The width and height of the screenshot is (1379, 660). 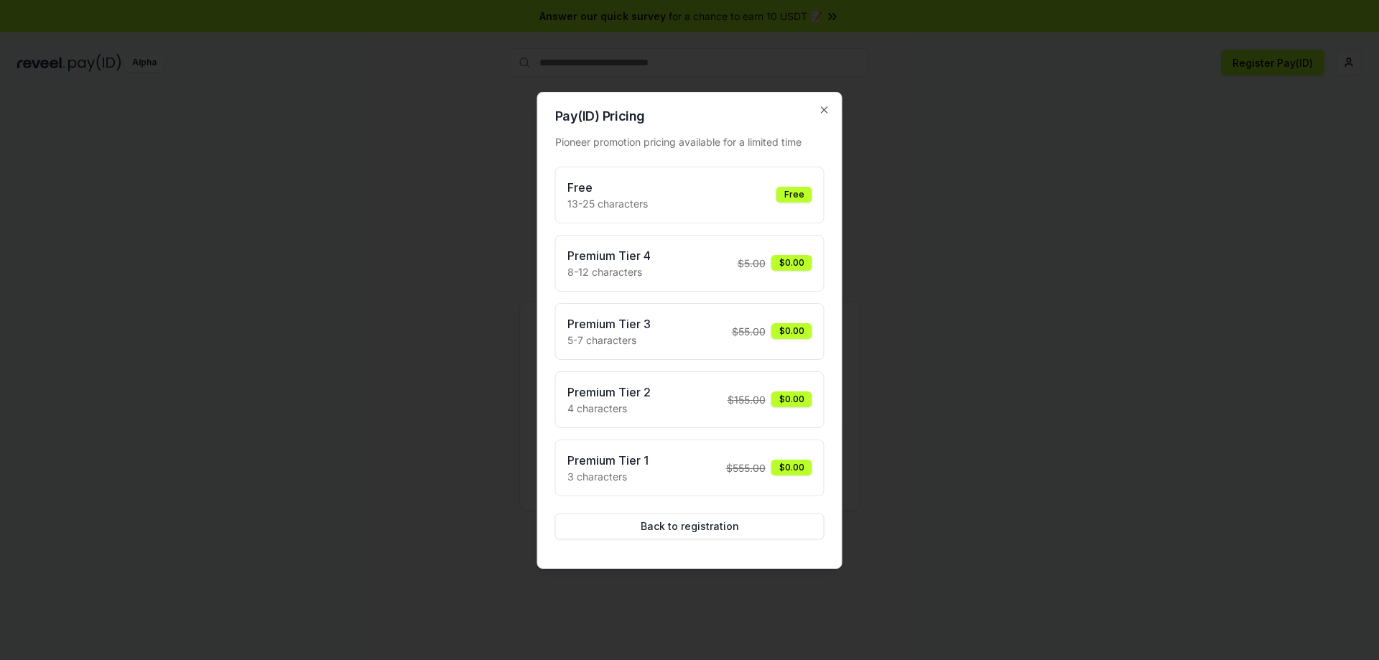 What do you see at coordinates (608, 187) in the screenshot?
I see `h3: Free` at bounding box center [608, 187].